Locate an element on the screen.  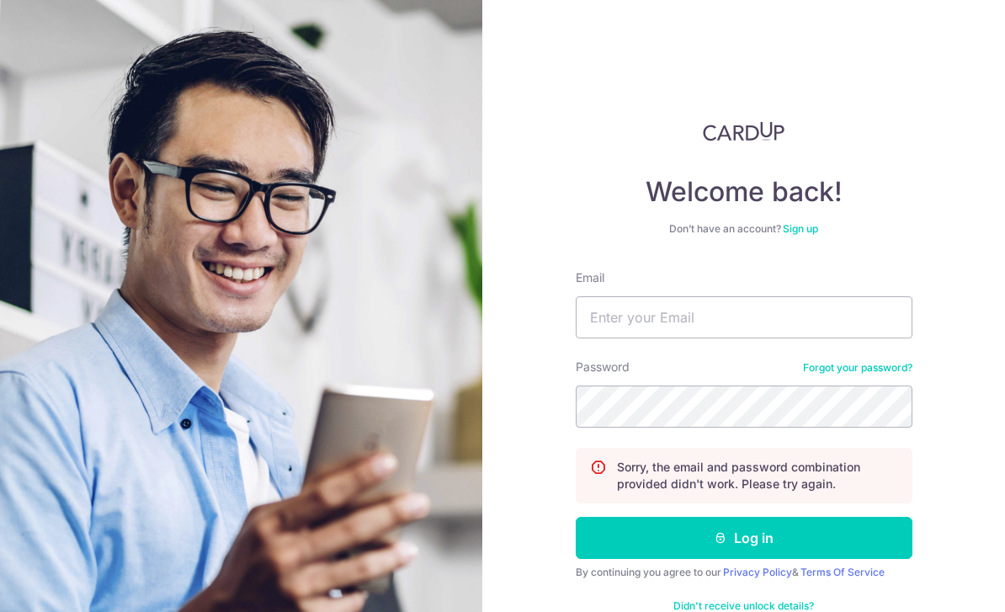
div: By continuing you agree to our & is located at coordinates (744, 572).